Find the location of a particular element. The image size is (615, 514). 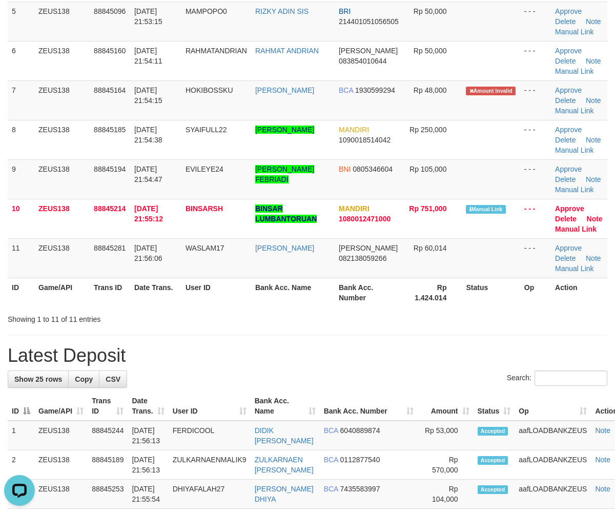

th: User ID is located at coordinates (216, 292).